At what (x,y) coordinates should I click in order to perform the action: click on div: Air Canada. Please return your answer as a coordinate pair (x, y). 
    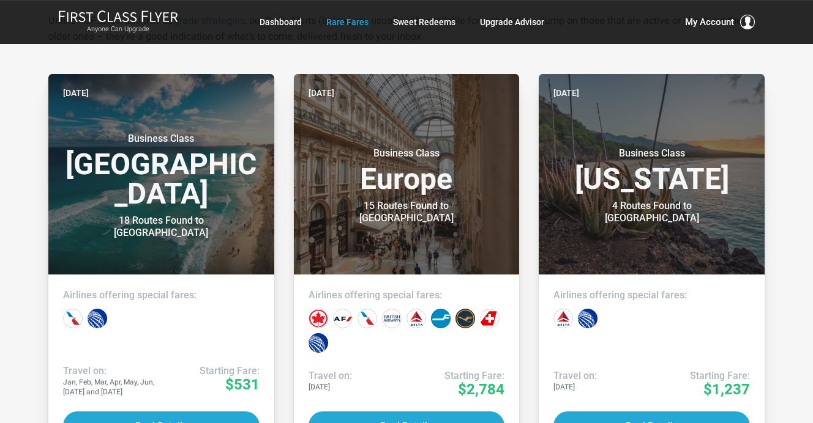
    Looking at the image, I should click on (318, 319).